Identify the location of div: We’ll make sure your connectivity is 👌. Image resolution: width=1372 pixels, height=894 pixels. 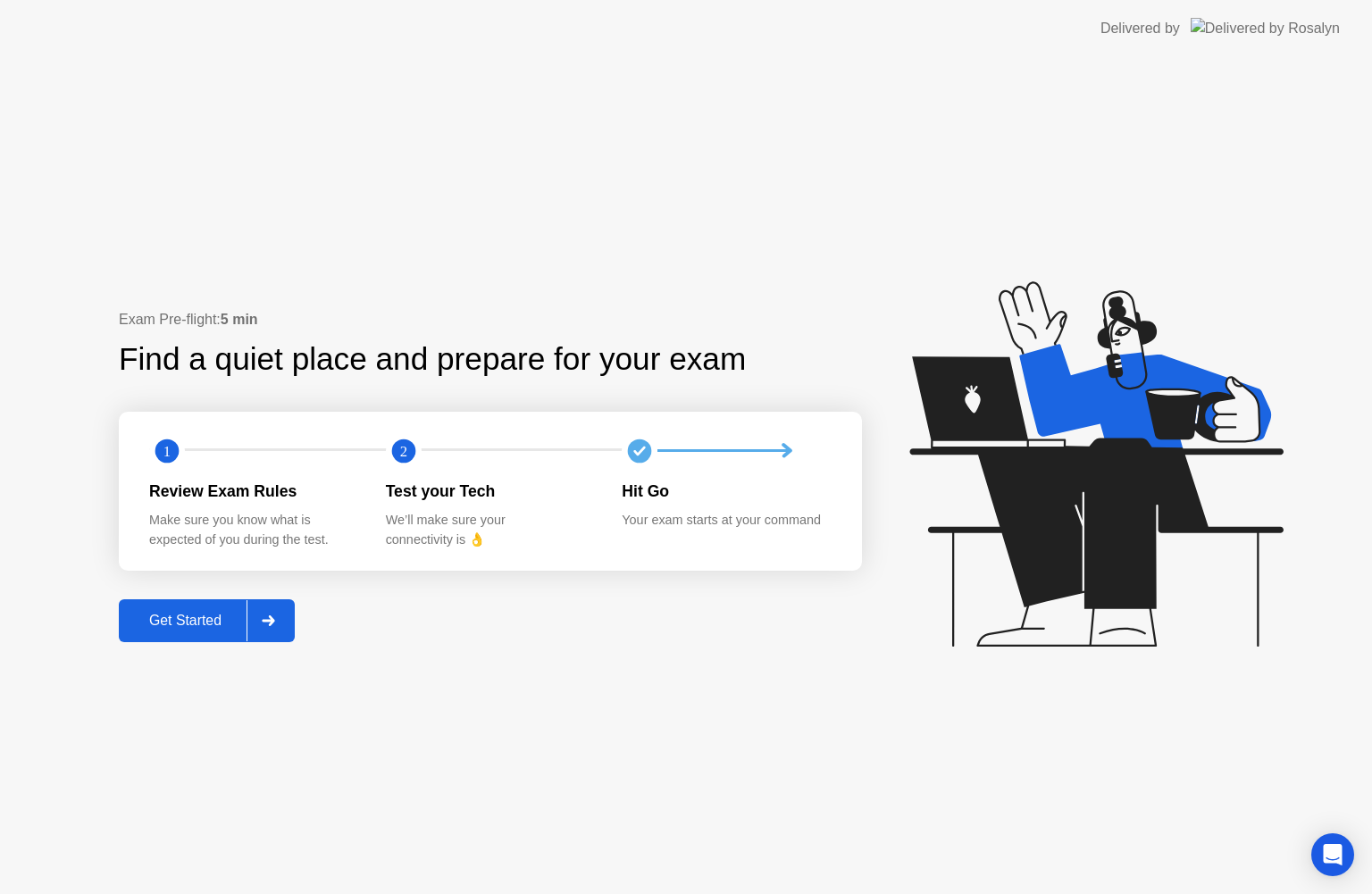
(490, 530).